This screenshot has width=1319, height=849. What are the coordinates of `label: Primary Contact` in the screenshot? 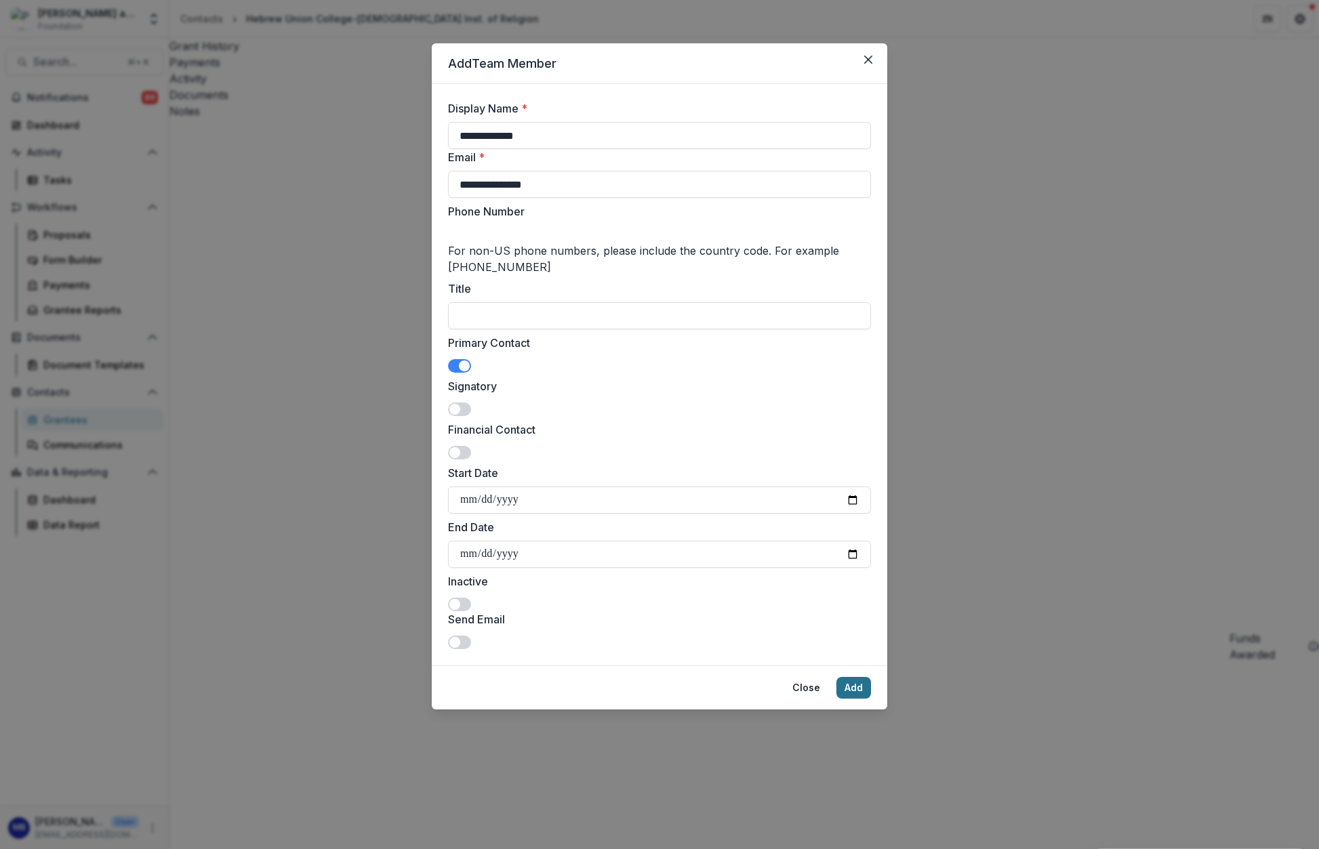 It's located at (655, 343).